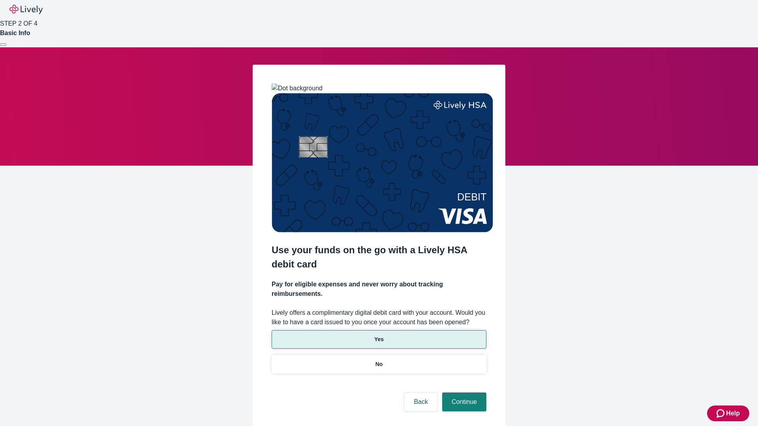 The height and width of the screenshot is (426, 758). What do you see at coordinates (379, 364) in the screenshot?
I see `button: No` at bounding box center [379, 364].